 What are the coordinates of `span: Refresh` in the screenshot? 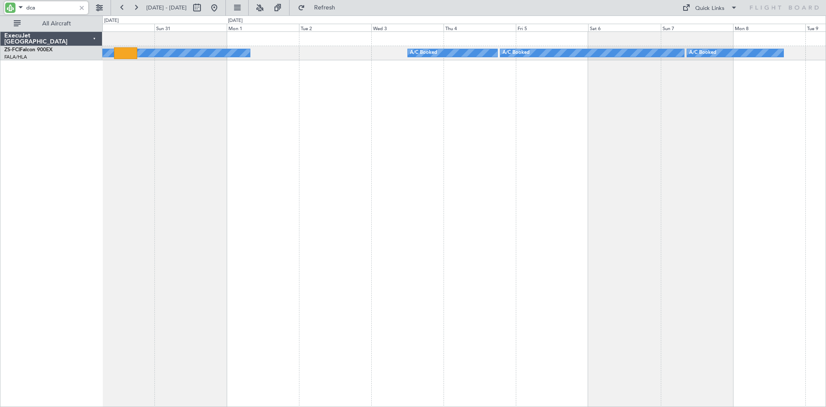 It's located at (325, 8).